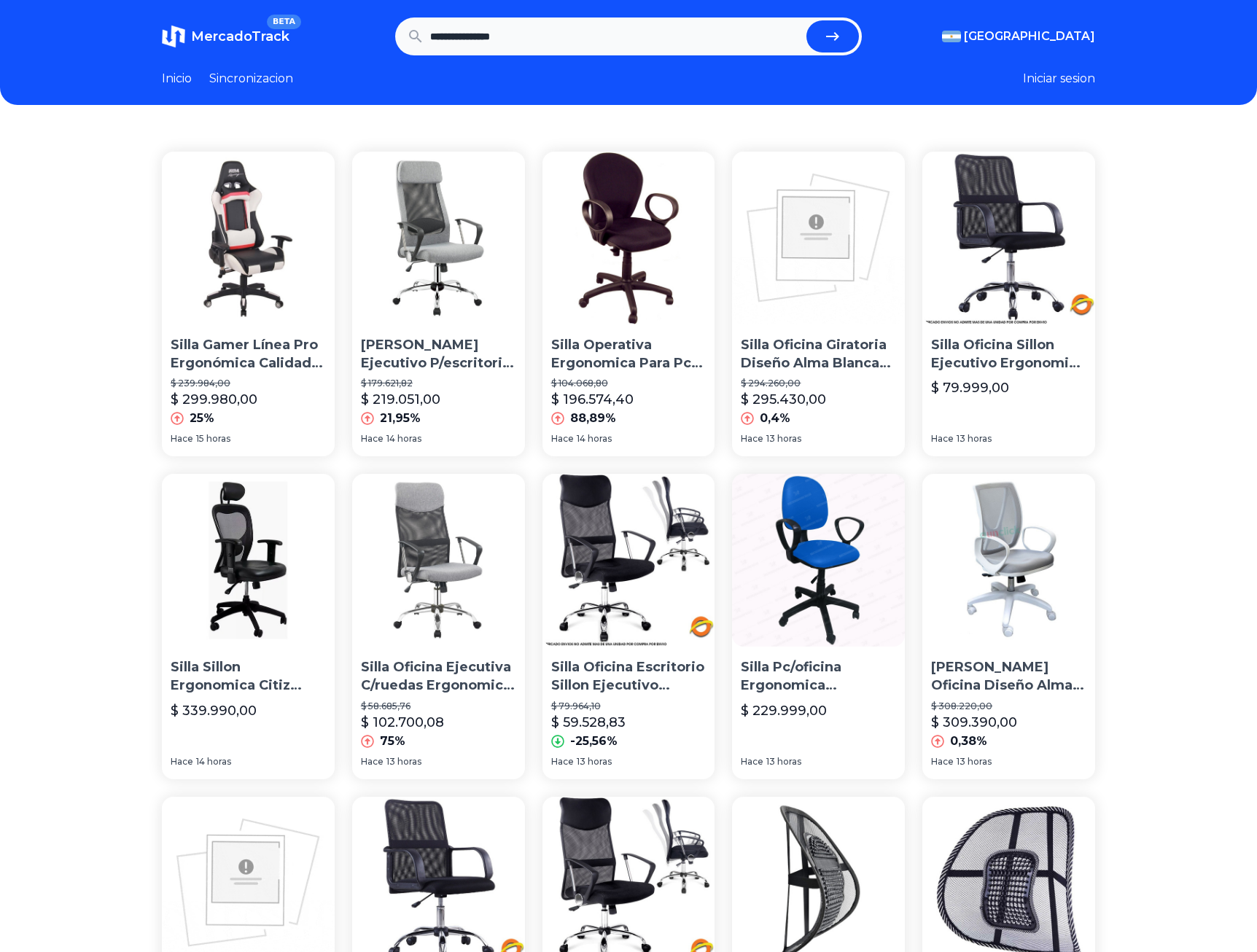 This screenshot has height=952, width=1257. What do you see at coordinates (248, 627) in the screenshot?
I see `a: Silla Sillon Ergonomica Citiz Cabezal Brazo Regulable LumbarSilla Sillon Ergonomica Citiz Cabezal...` at bounding box center [248, 627].